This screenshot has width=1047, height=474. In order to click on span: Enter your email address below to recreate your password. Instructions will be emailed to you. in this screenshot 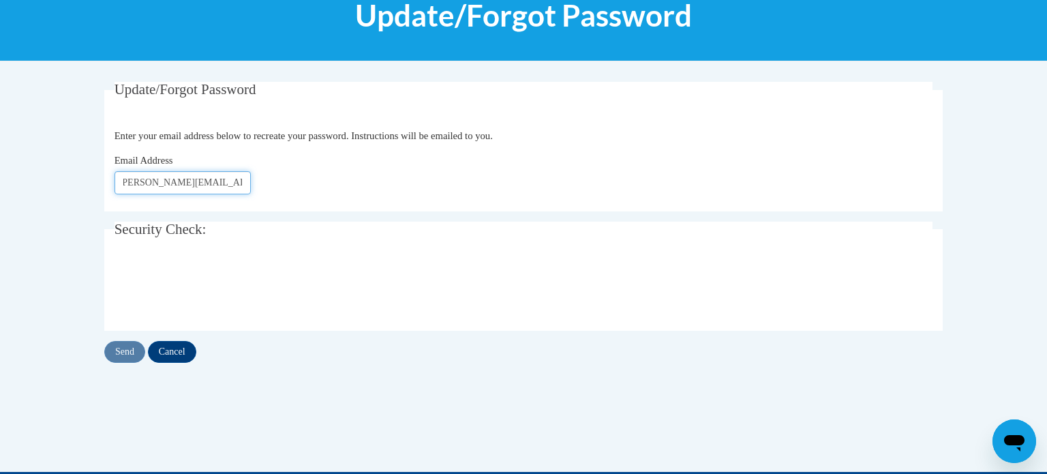, I will do `click(303, 136)`.